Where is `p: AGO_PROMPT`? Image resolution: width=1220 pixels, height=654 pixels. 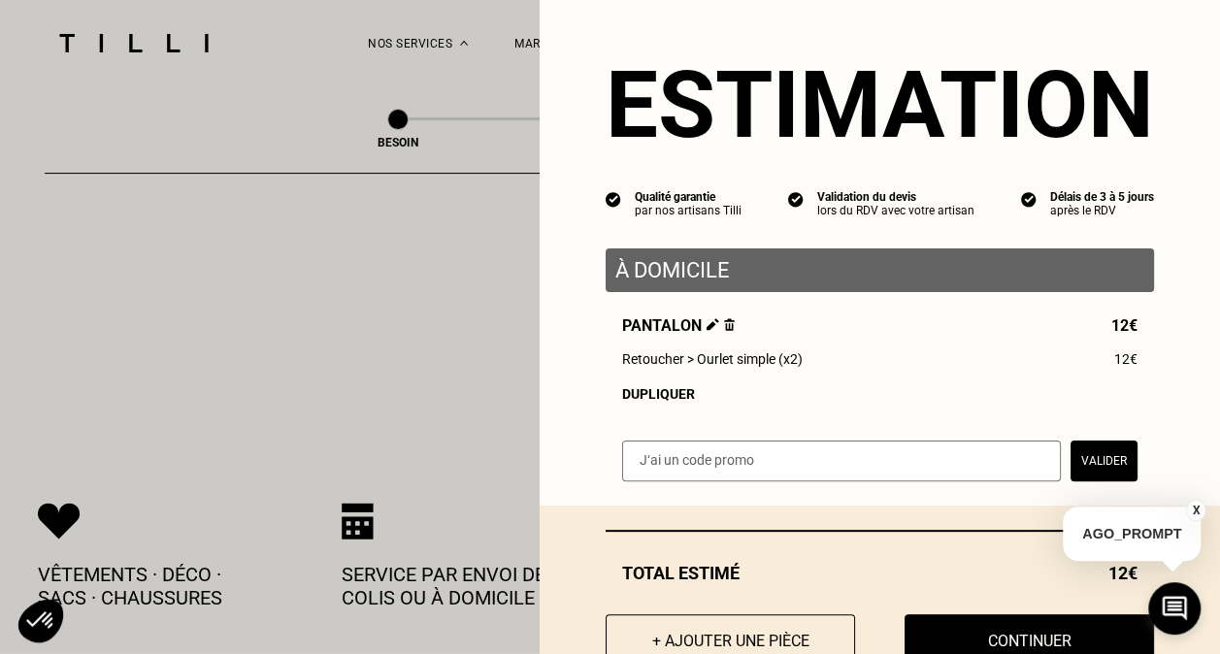 p: AGO_PROMPT is located at coordinates (1132, 534).